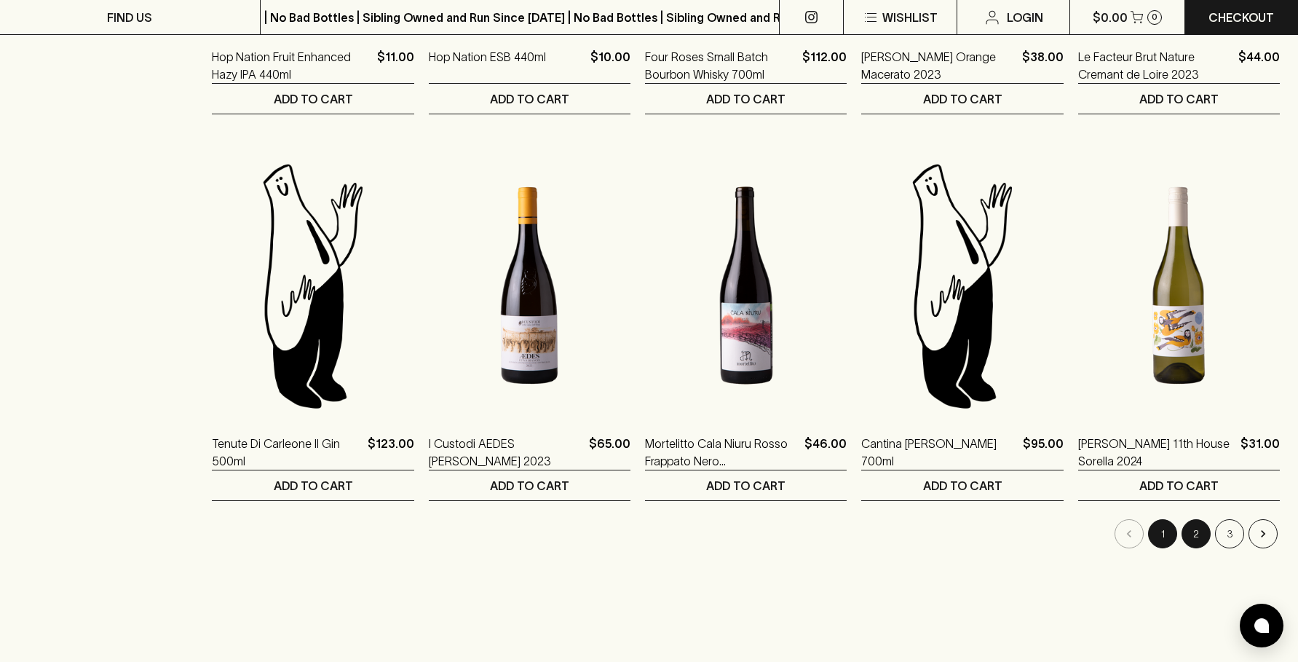 This screenshot has height=662, width=1298. I want to click on p: $65.00, so click(609, 452).